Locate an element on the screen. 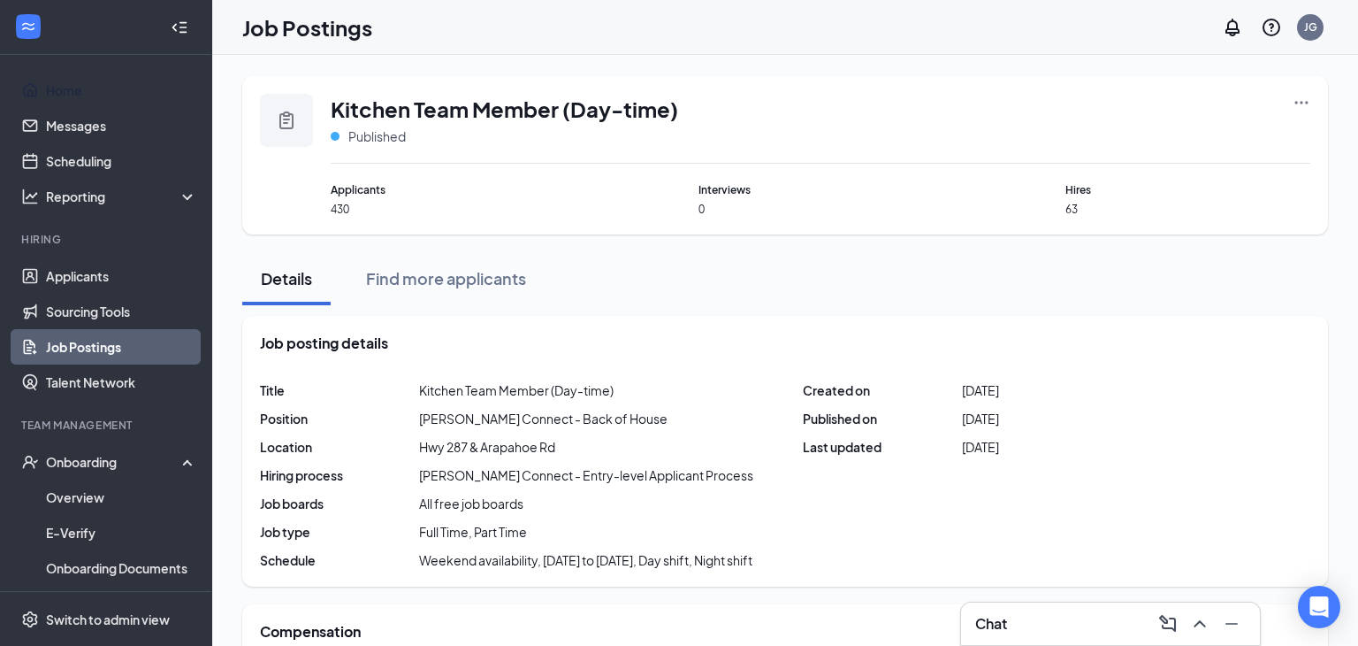 The height and width of the screenshot is (646, 1358). button: ChevronUp is located at coordinates (1200, 623).